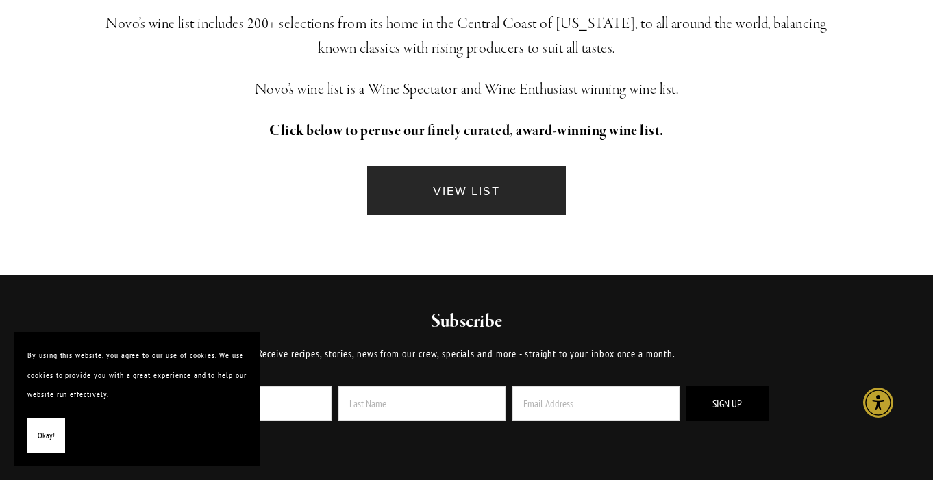 The image size is (933, 480). What do you see at coordinates (466, 131) in the screenshot?
I see `strong: Click below to peruse our finely curated, award-winning wine list.` at bounding box center [466, 131].